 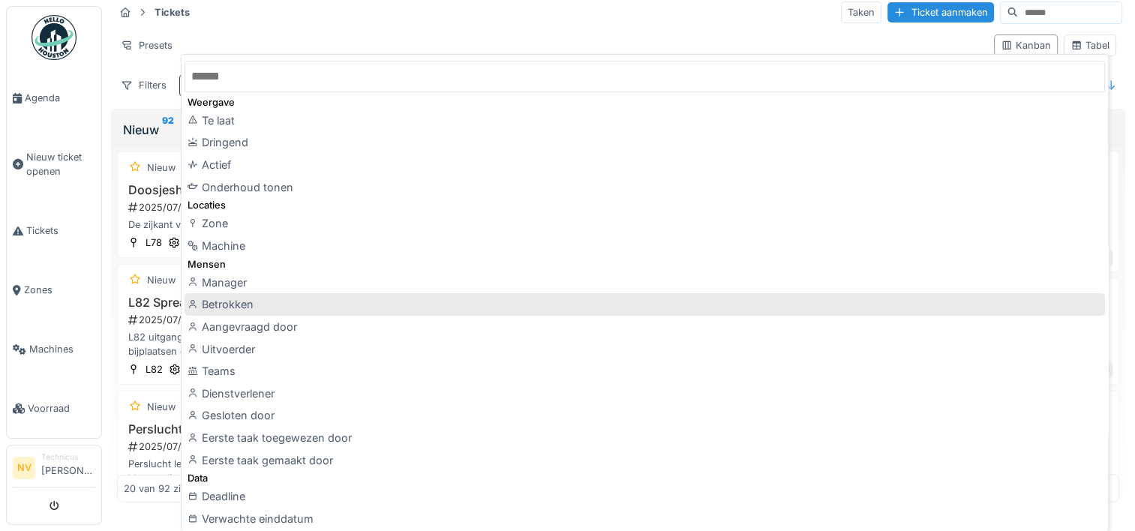 What do you see at coordinates (645, 283) in the screenshot?
I see `div: Manager` at bounding box center [645, 283].